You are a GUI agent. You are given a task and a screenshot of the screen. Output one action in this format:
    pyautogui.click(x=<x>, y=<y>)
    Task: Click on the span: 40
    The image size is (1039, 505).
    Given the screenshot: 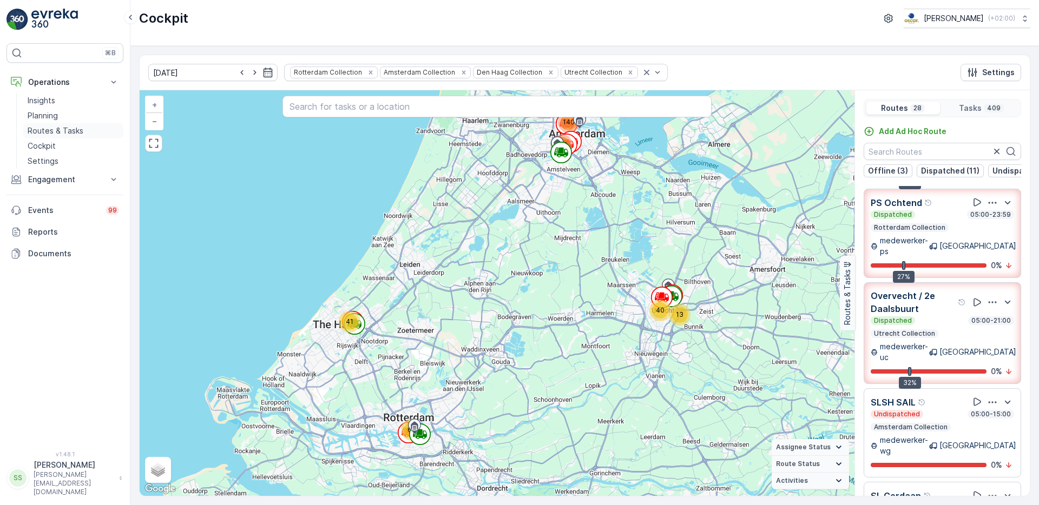 What is the action you would take?
    pyautogui.click(x=660, y=310)
    